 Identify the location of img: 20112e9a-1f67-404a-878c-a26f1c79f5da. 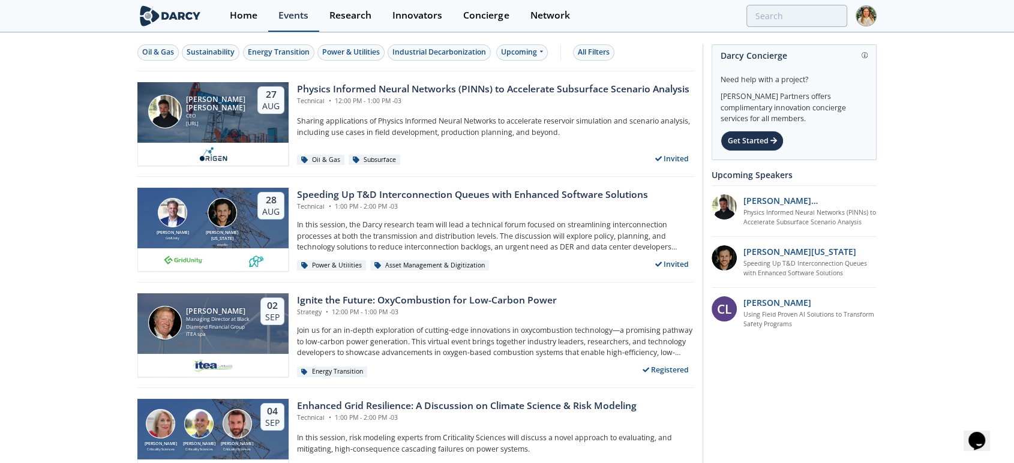
(724, 207).